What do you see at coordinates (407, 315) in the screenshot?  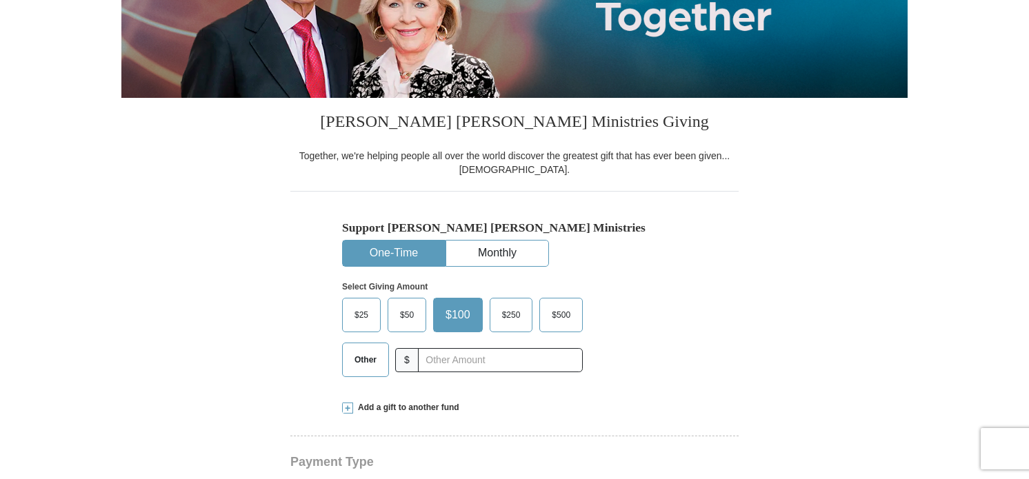 I see `span: $50` at bounding box center [407, 315].